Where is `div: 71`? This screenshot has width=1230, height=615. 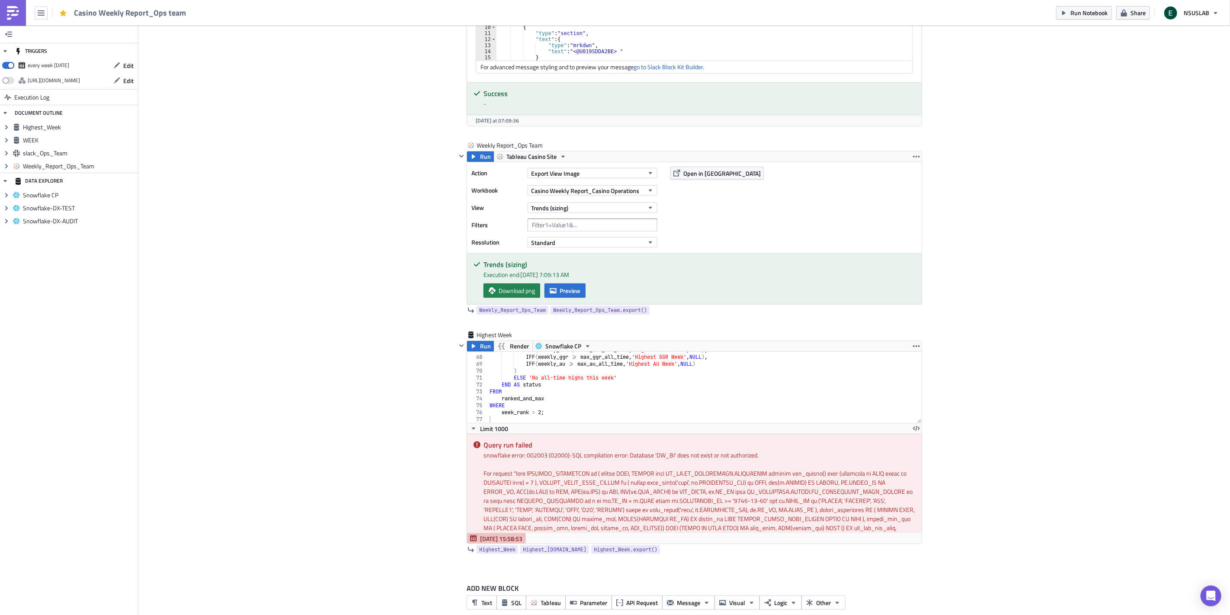
div: 71 is located at coordinates (478, 378).